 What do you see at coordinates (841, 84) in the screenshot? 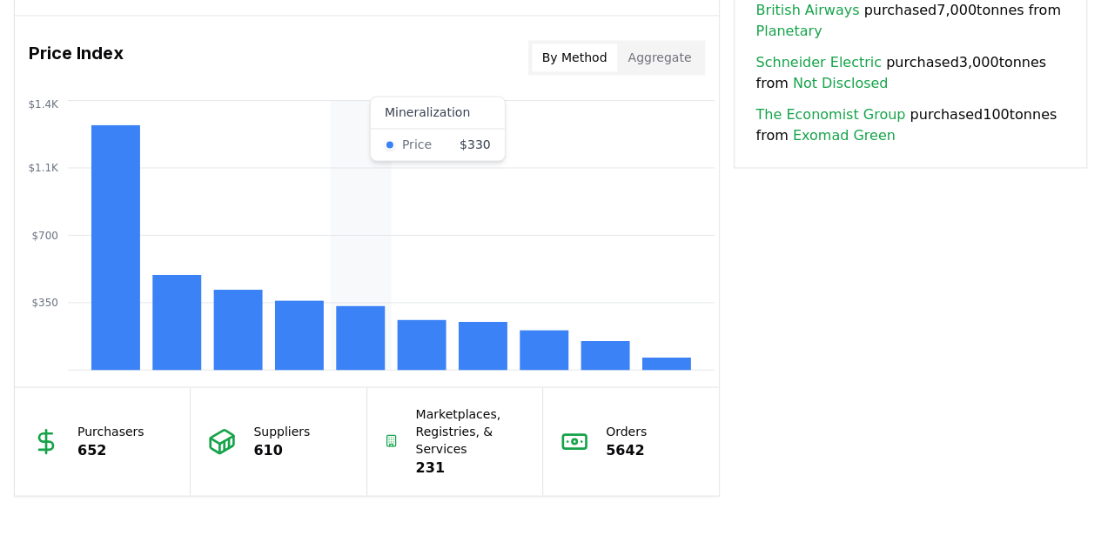
I see `a: Not Disclosed` at bounding box center [841, 84].